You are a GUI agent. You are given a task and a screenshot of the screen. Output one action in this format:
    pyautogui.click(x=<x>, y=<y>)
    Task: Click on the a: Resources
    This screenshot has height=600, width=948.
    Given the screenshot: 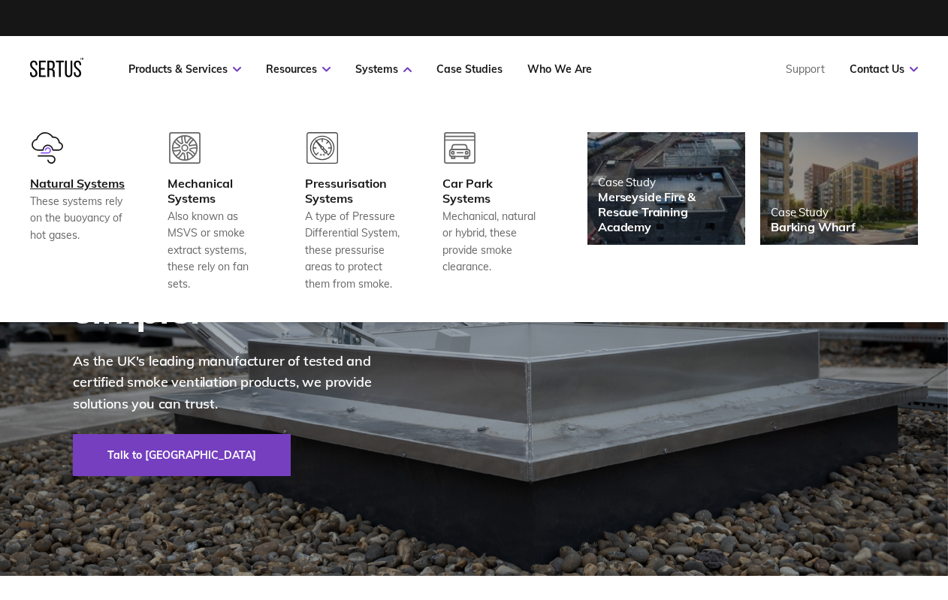 What is the action you would take?
    pyautogui.click(x=298, y=69)
    